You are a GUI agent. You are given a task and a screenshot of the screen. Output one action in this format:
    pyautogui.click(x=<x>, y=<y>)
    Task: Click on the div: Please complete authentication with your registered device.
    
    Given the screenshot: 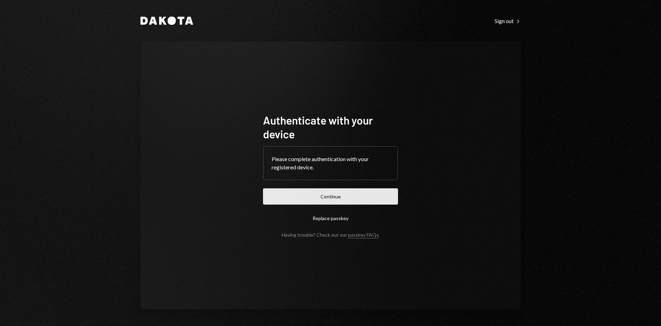 What is the action you would take?
    pyautogui.click(x=331, y=163)
    